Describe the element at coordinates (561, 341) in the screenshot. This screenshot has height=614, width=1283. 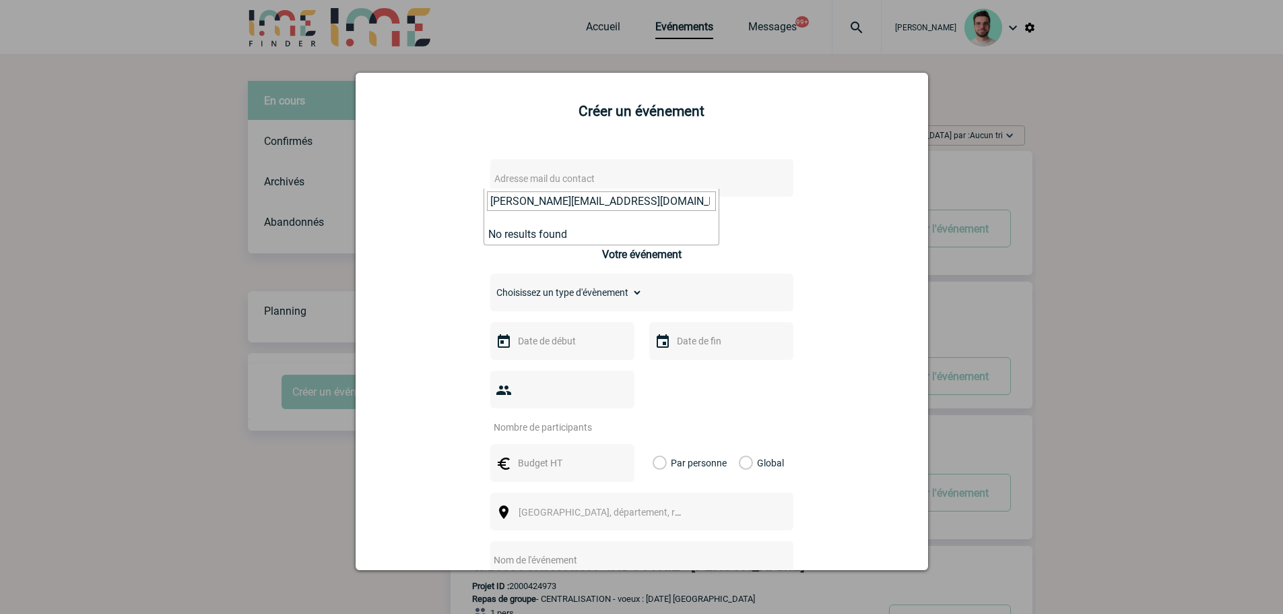
I see `input: Date de début` at that location.